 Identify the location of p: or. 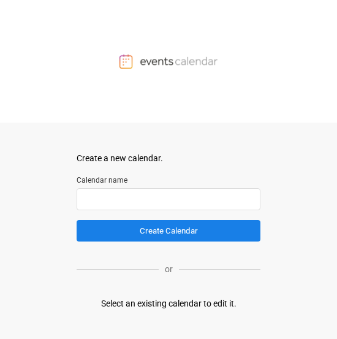
(168, 269).